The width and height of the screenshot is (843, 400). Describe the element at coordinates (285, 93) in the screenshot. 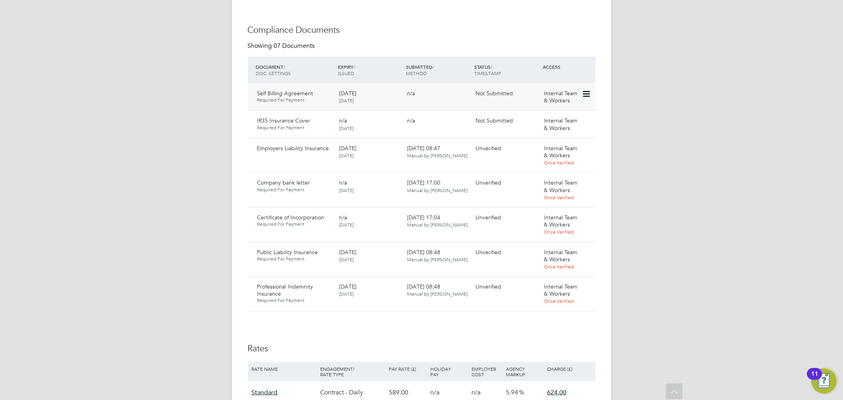

I see `span: Self Billing Agreement` at that location.